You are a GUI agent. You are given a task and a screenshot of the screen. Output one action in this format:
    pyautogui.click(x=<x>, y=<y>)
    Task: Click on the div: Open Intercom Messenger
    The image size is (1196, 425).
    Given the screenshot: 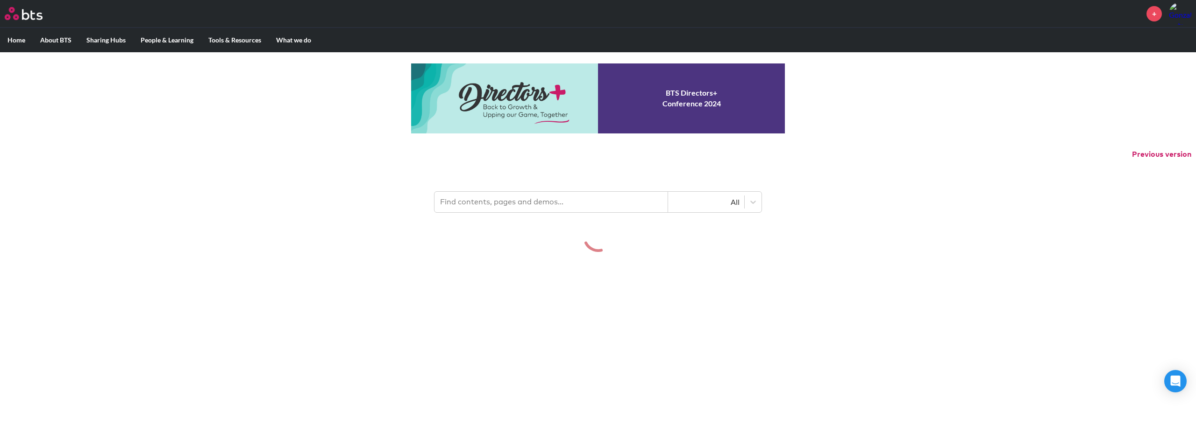 What is the action you would take?
    pyautogui.click(x=1175, y=382)
    